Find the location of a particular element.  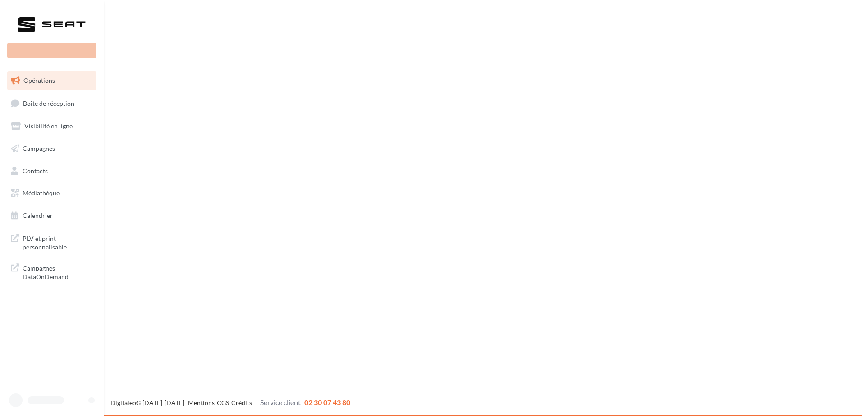

span: Campagnes DataOnDemand is located at coordinates (58, 272).